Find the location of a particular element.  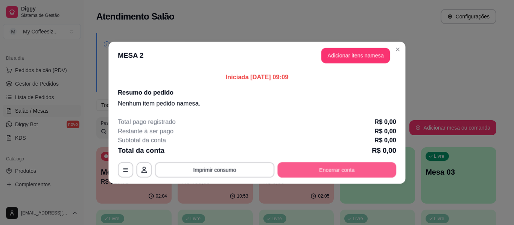

button: Imprimir consumo is located at coordinates (215, 170).